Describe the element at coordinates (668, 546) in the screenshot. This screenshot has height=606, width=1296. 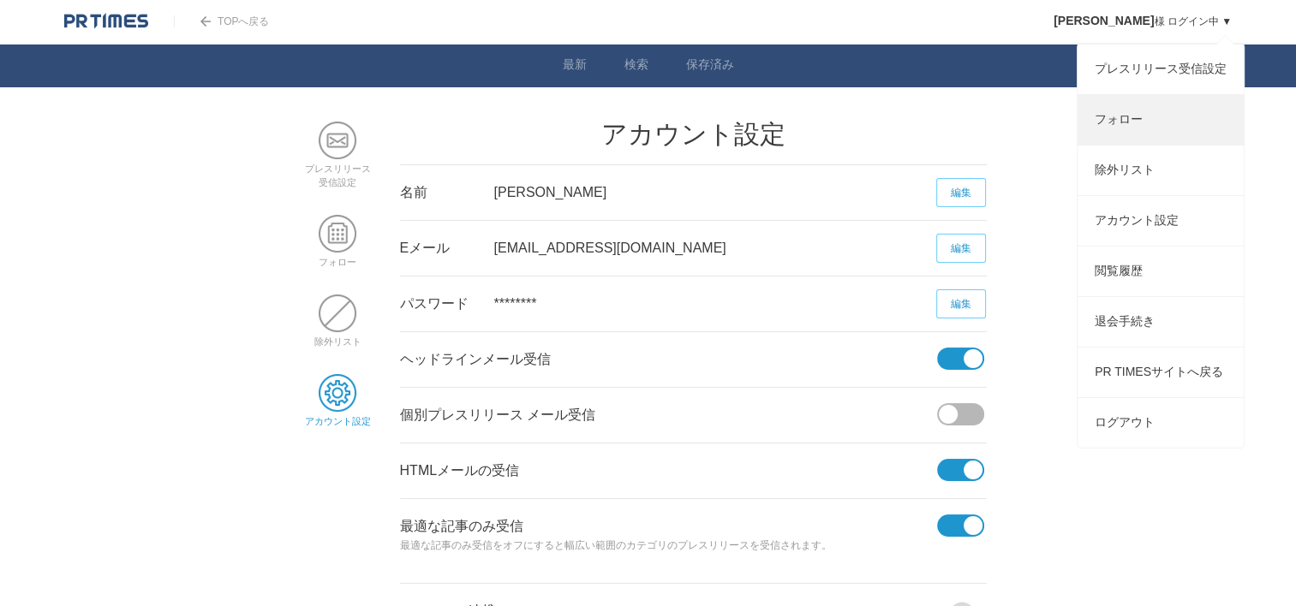
I see `p: 最適な記事のみ受信をオフにすると幅広い範囲のカテゴリのプレスリリースを受信されます。` at that location.